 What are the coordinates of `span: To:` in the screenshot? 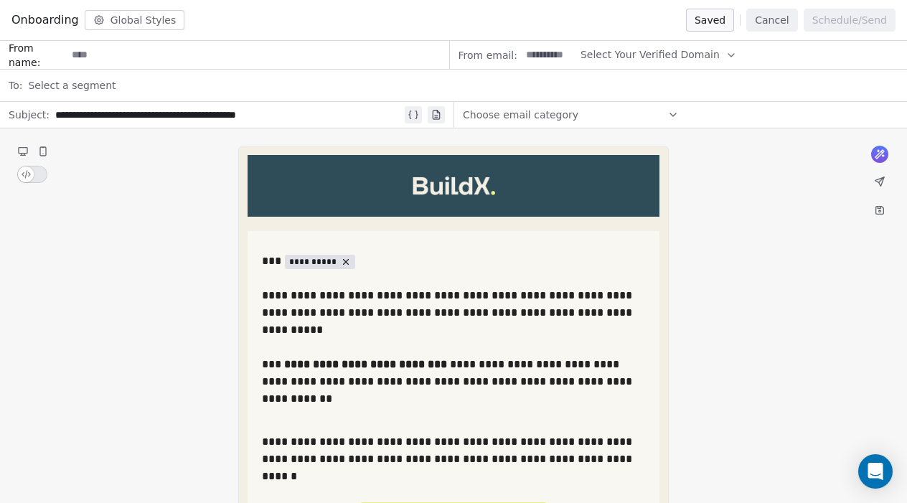 It's located at (15, 85).